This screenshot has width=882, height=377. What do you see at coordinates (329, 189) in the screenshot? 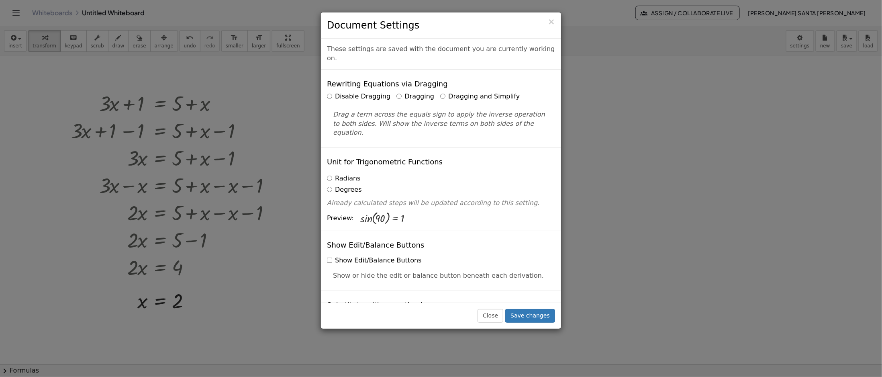
I see `input: Degrees` at bounding box center [329, 189].